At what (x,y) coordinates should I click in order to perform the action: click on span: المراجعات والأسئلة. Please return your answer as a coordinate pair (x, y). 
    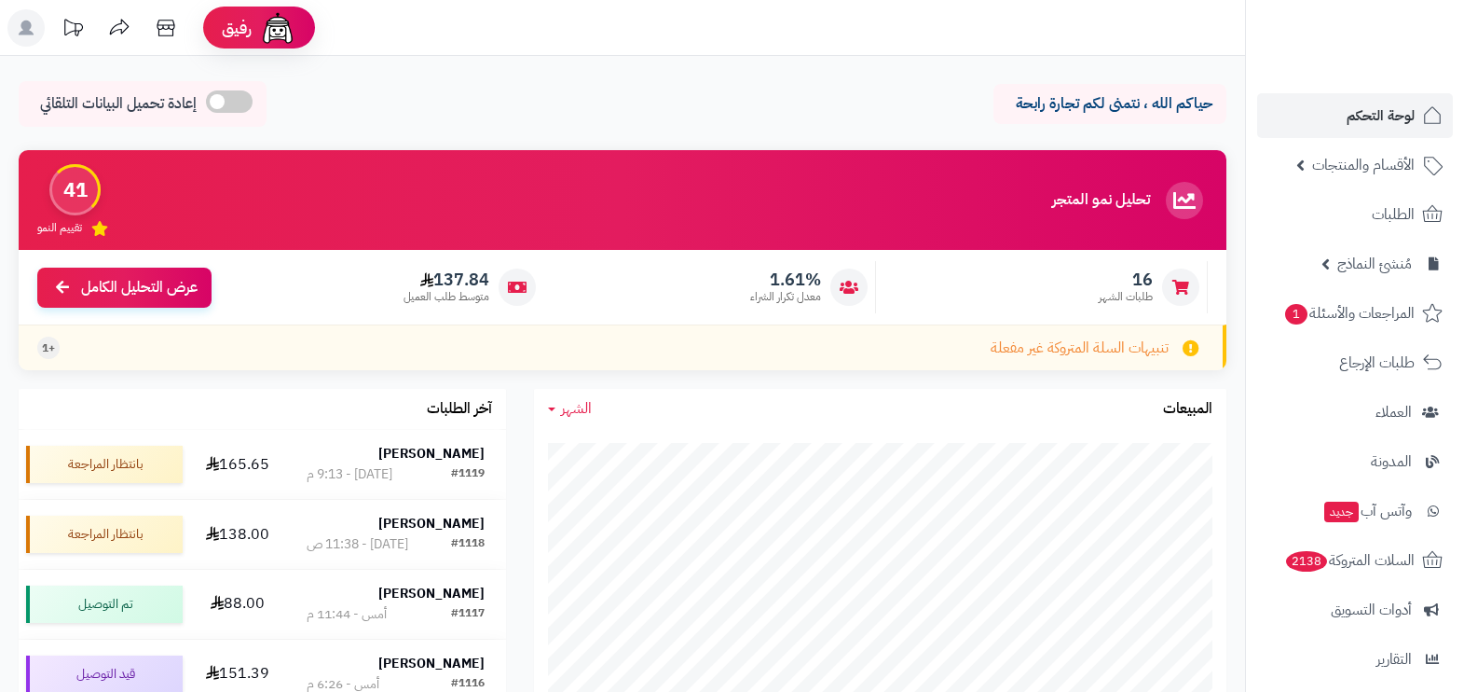
    Looking at the image, I should click on (1349, 313).